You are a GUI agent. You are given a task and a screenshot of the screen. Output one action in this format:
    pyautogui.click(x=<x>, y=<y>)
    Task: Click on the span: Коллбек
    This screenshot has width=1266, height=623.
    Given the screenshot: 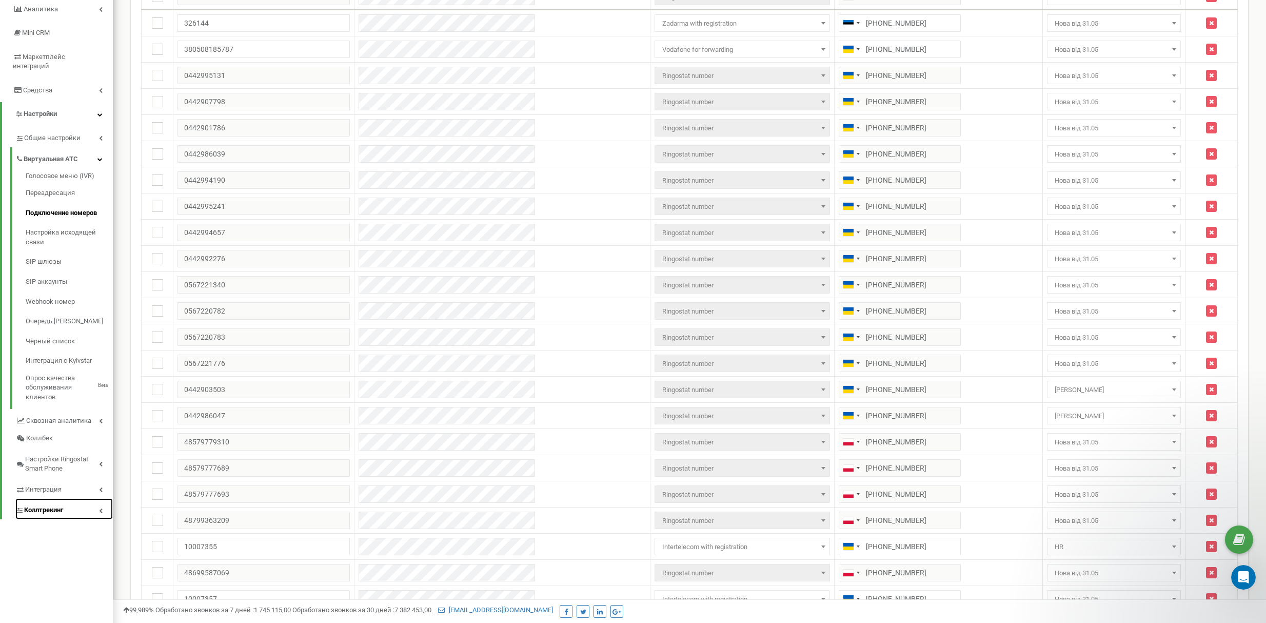 What is the action you would take?
    pyautogui.click(x=40, y=438)
    